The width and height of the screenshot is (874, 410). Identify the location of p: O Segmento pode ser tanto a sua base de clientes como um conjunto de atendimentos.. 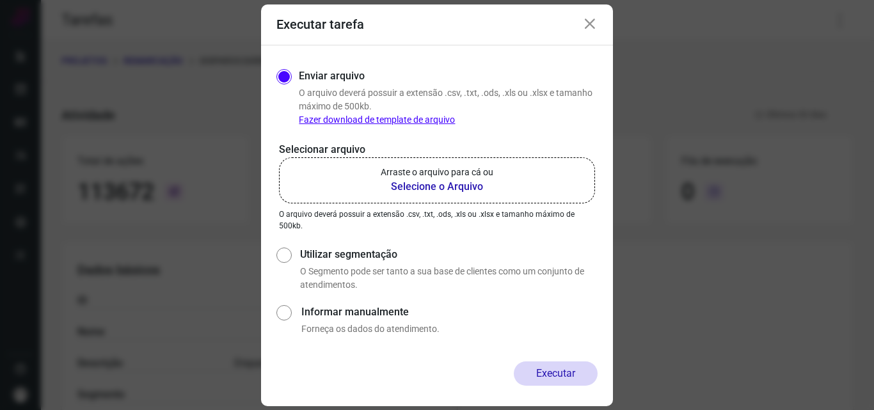
(449, 278).